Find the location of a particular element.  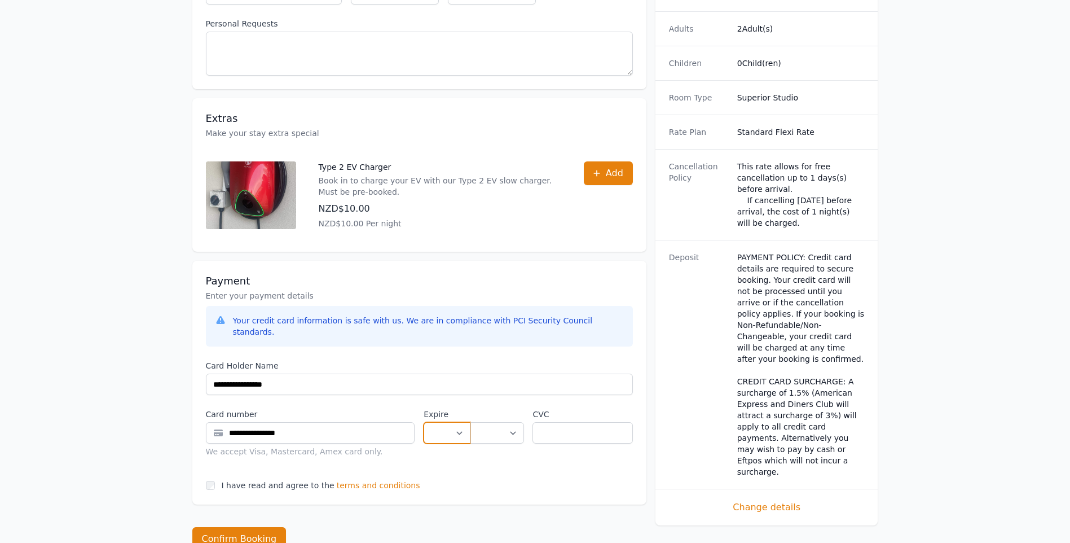

dd: Standard Flexi Rate is located at coordinates (801, 132).